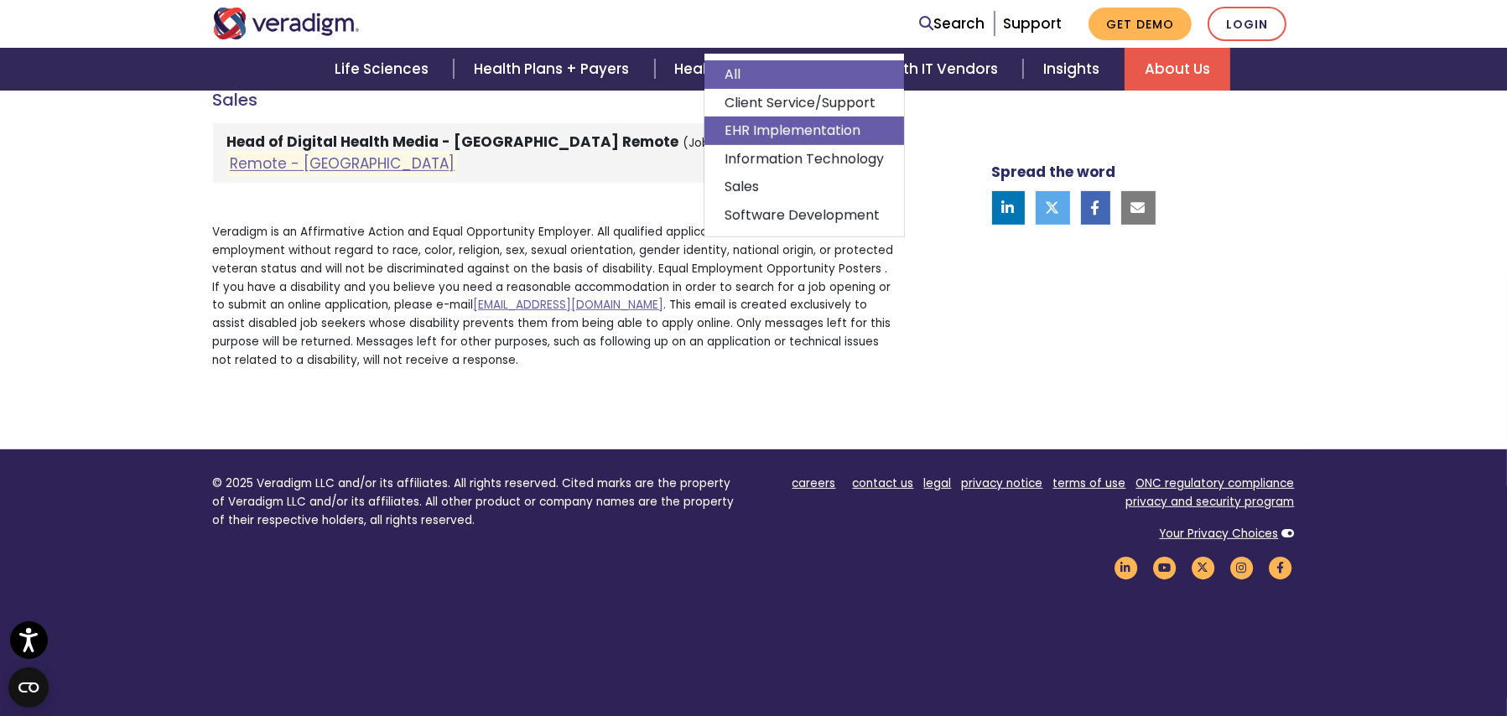 This screenshot has width=1507, height=716. I want to click on p: Veradigm is an Affirmative Action and Equal Opportunity Employer. All qualified applicants will r..., so click(555, 296).